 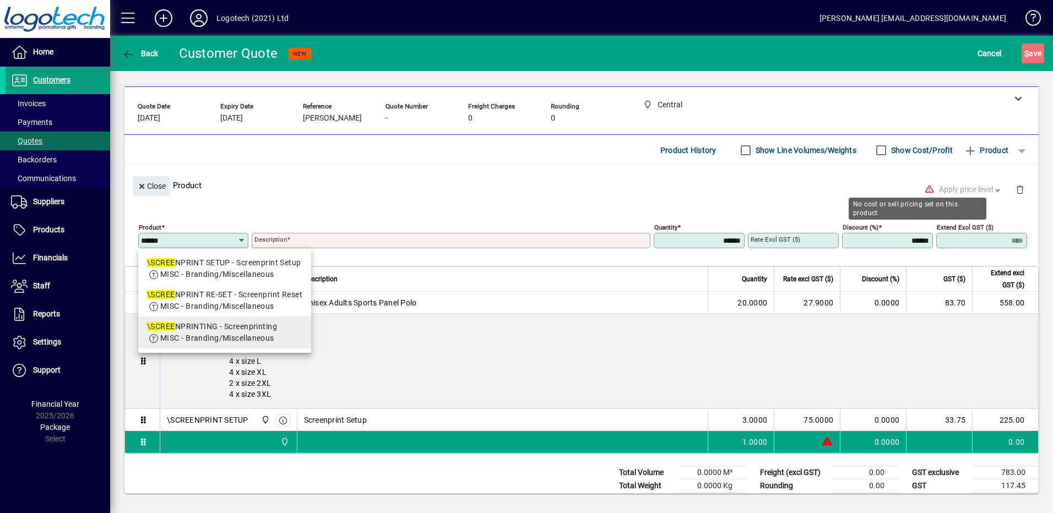 I want to click on a: Suppliers, so click(x=58, y=202).